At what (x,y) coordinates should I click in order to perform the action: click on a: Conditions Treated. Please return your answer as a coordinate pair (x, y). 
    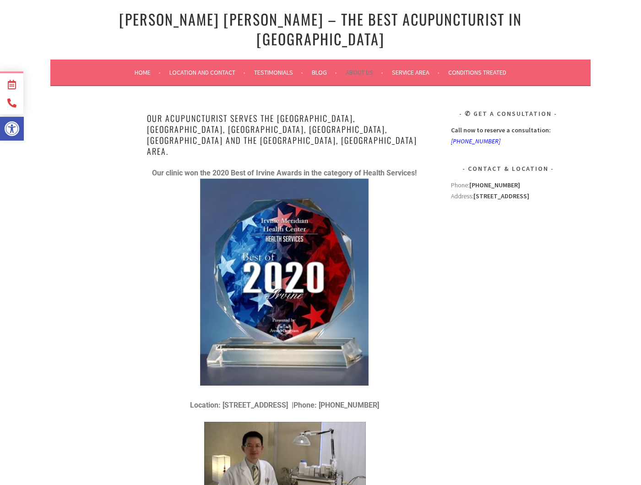
    Looking at the image, I should click on (477, 72).